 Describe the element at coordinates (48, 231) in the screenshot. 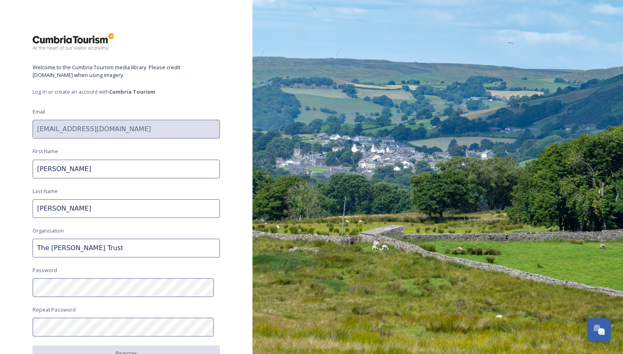

I see `span: Organisation` at that location.